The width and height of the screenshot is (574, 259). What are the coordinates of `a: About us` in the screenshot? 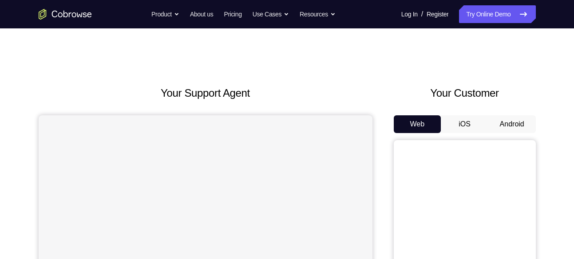 It's located at (202, 14).